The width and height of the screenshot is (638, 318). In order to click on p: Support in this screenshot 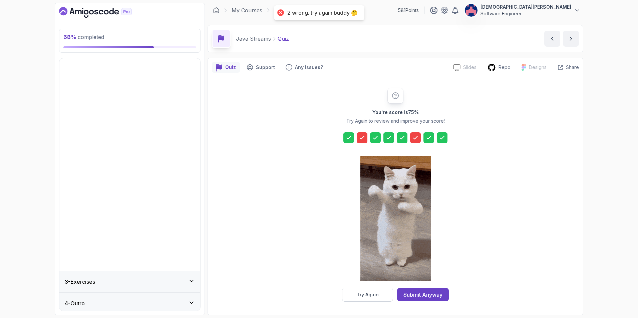, I will do `click(265, 67)`.